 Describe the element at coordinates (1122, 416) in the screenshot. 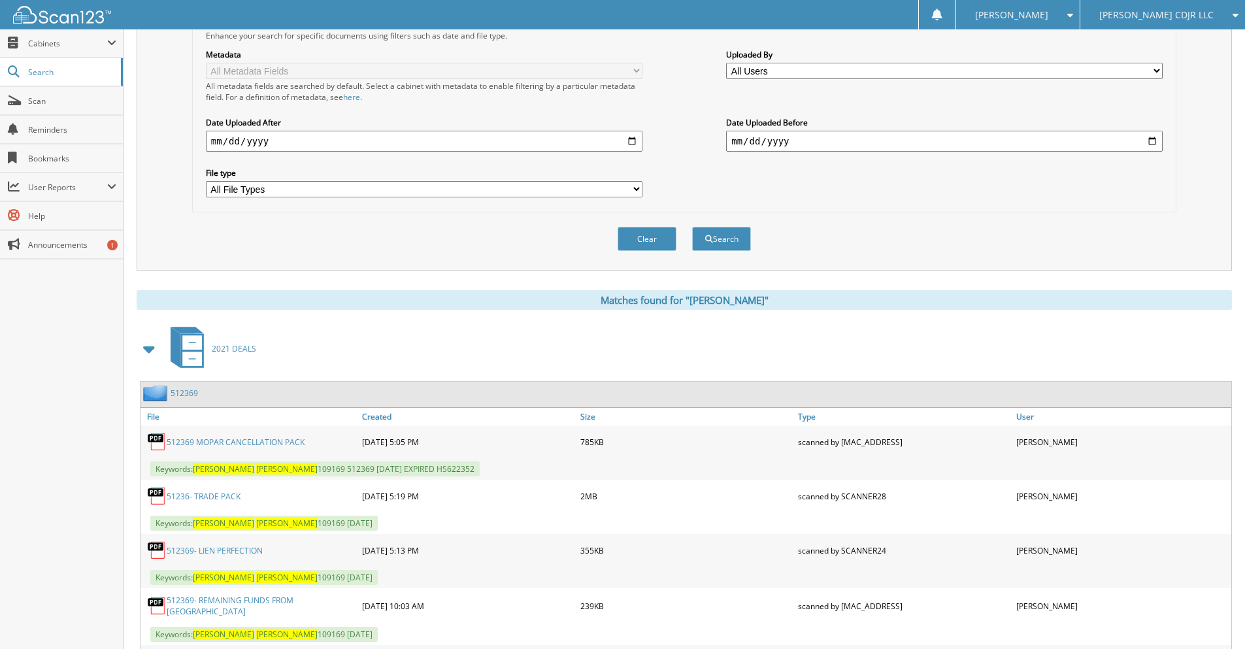

I see `a: User` at that location.